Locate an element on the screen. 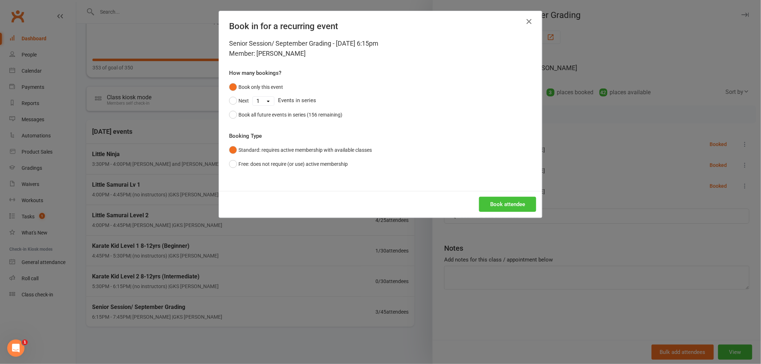  button: Book all future events in series (156 remaining) is located at coordinates (285, 115).